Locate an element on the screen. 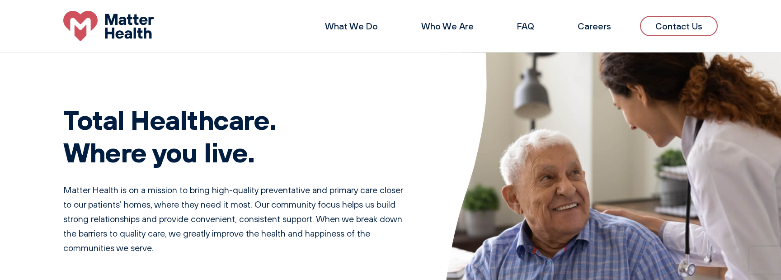 The width and height of the screenshot is (781, 280). a: FAQ is located at coordinates (526, 26).